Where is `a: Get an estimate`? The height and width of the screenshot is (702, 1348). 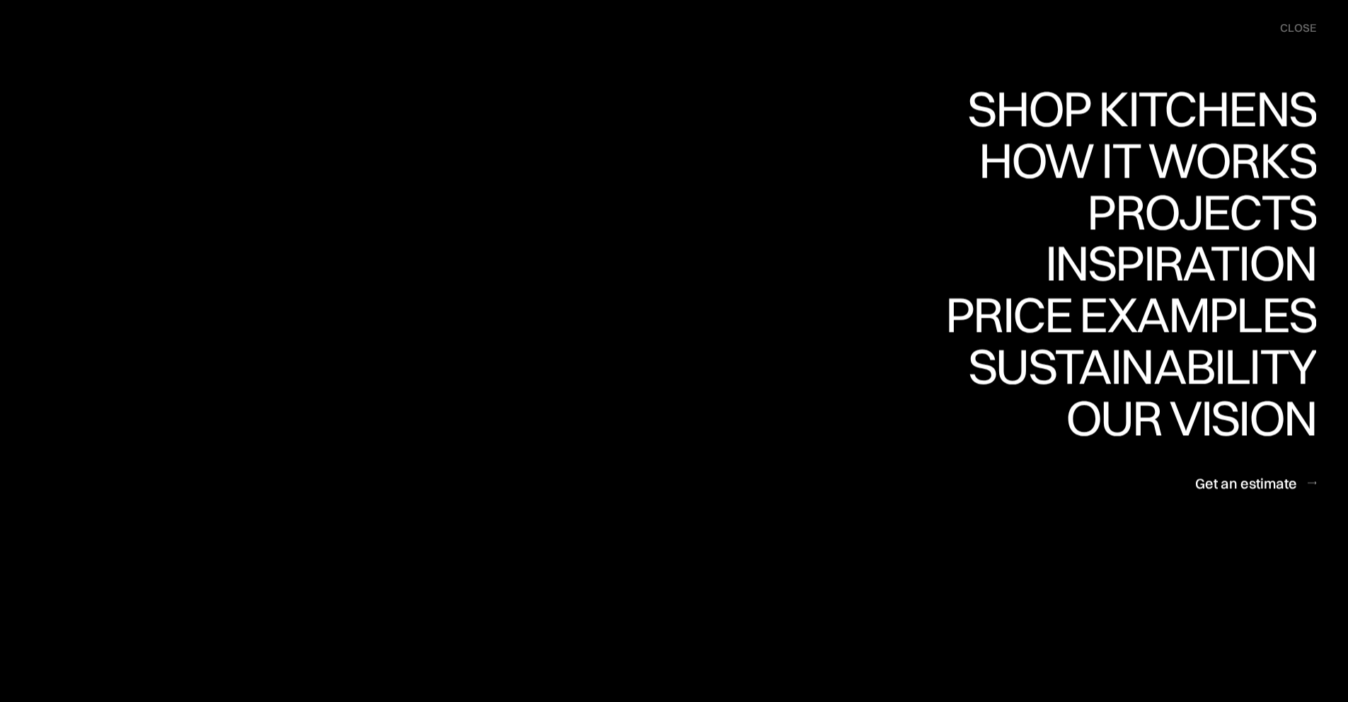 a: Get an estimate is located at coordinates (1256, 483).